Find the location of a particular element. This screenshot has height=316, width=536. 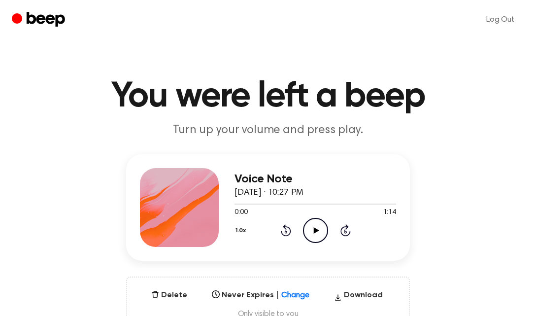

p: Turn up your volume and press play. is located at coordinates (268, 130).